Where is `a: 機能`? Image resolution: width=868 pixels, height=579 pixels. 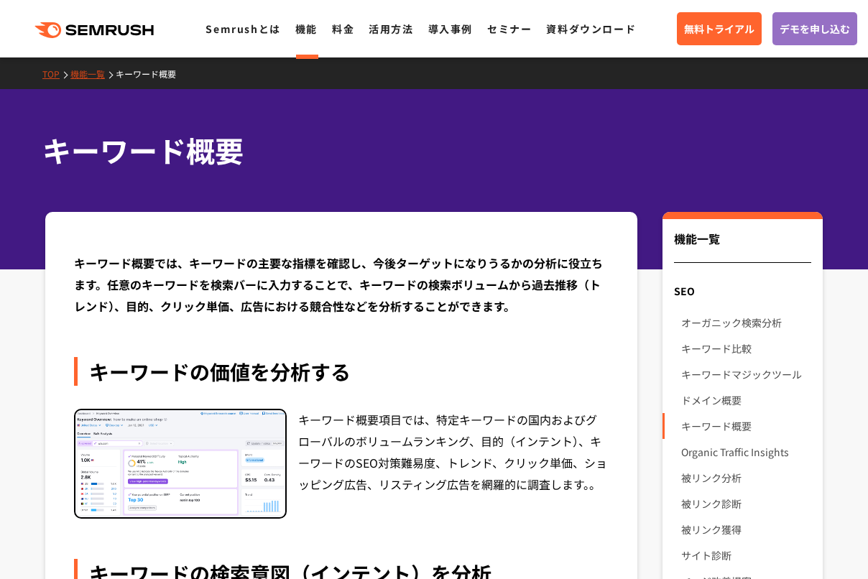 a: 機能 is located at coordinates (306, 29).